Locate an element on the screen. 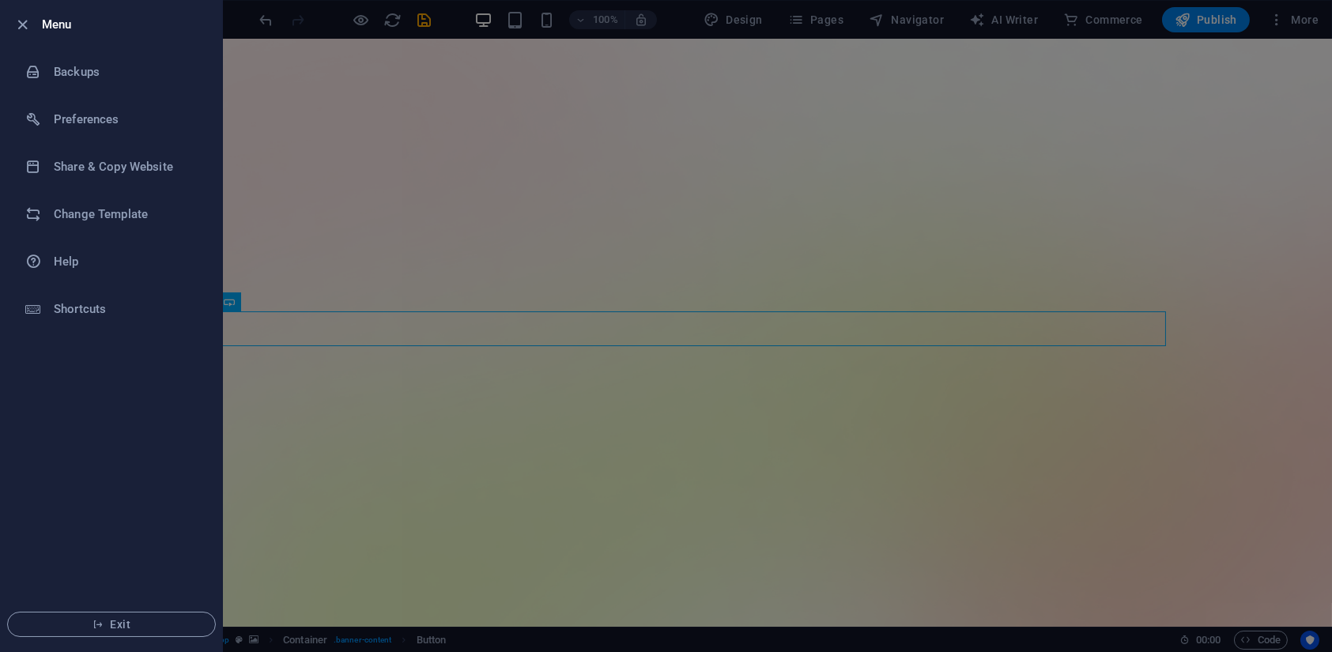 The image size is (1332, 652). h6: Preferences is located at coordinates (126, 119).